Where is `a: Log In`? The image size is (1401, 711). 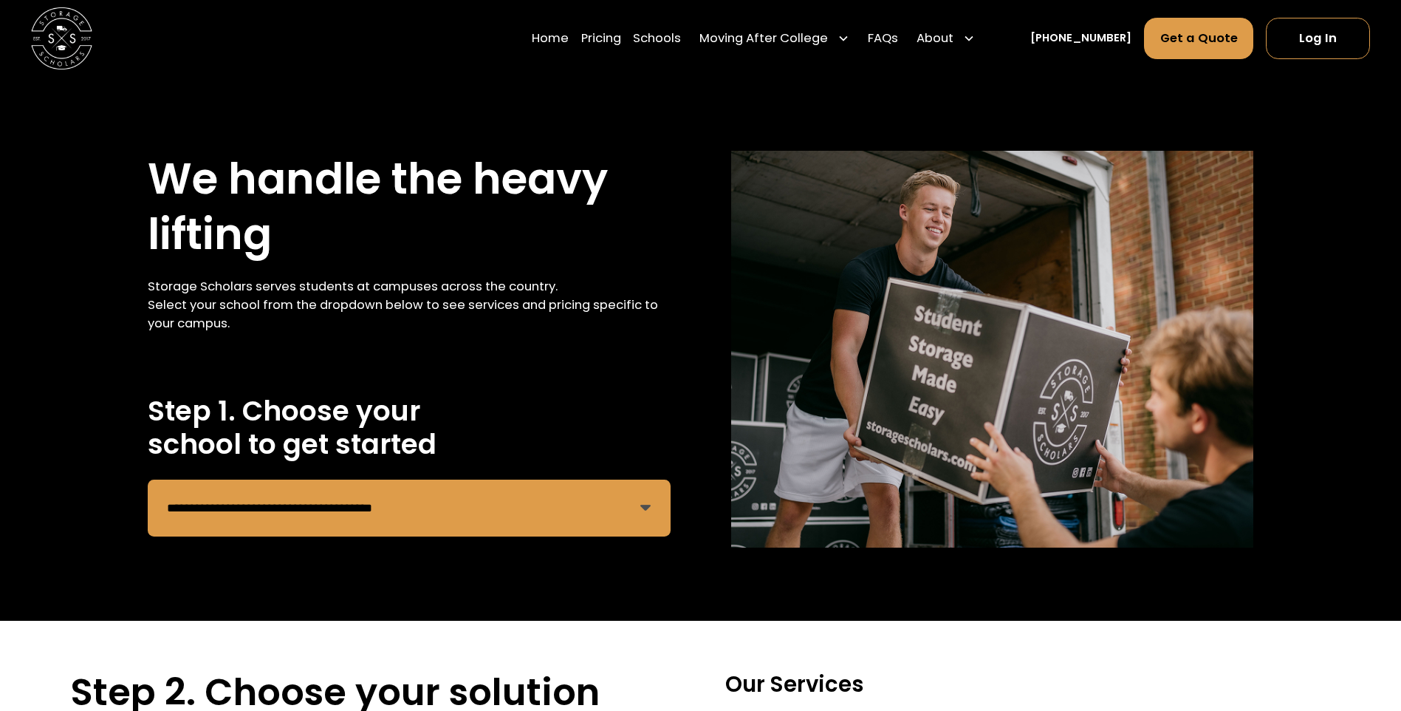
a: Log In is located at coordinates (1318, 38).